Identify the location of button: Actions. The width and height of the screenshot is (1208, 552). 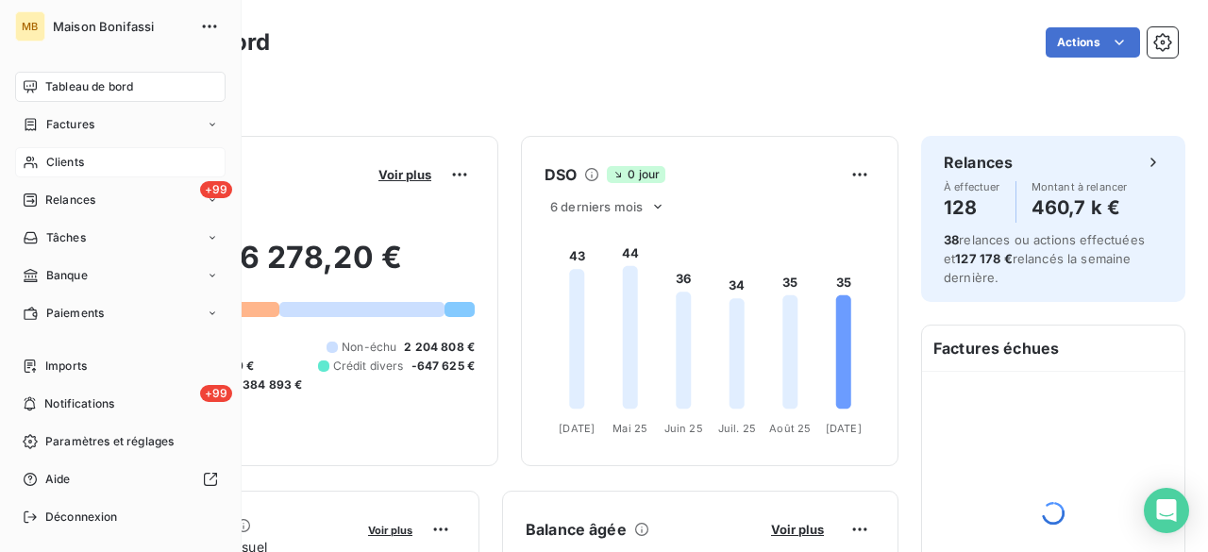
(1093, 42).